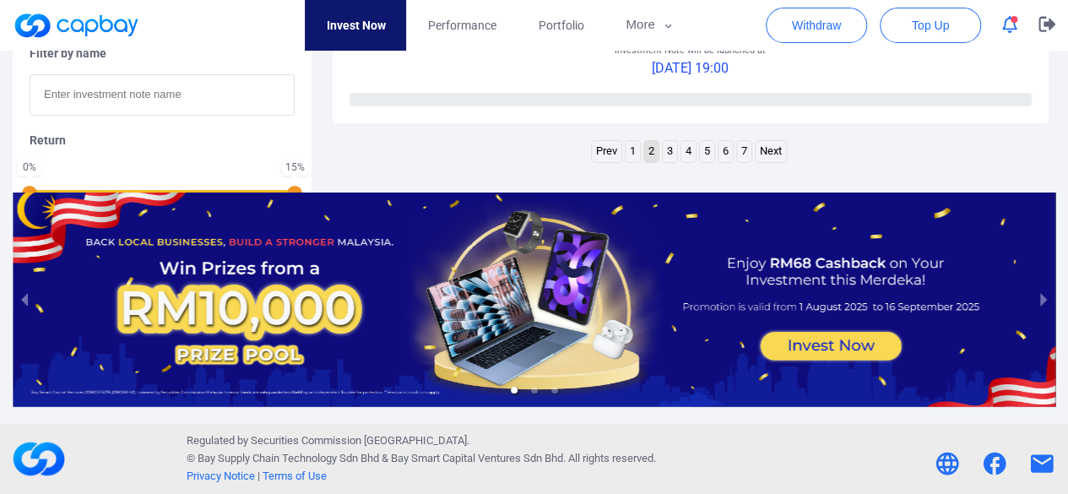  I want to click on div: 0 %, so click(30, 167).